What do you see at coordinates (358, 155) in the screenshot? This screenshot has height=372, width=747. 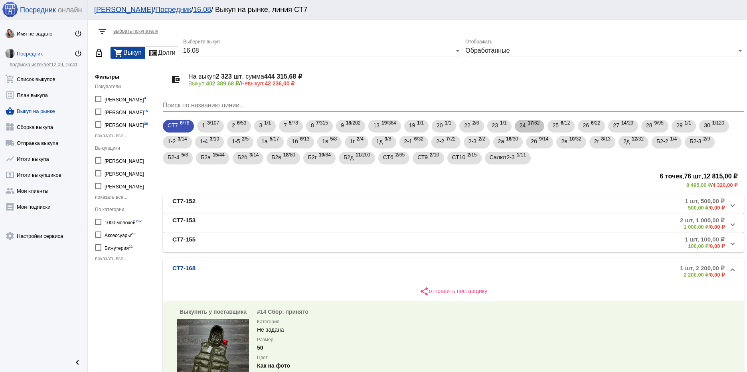 I see `b: 11` at bounding box center [358, 155].